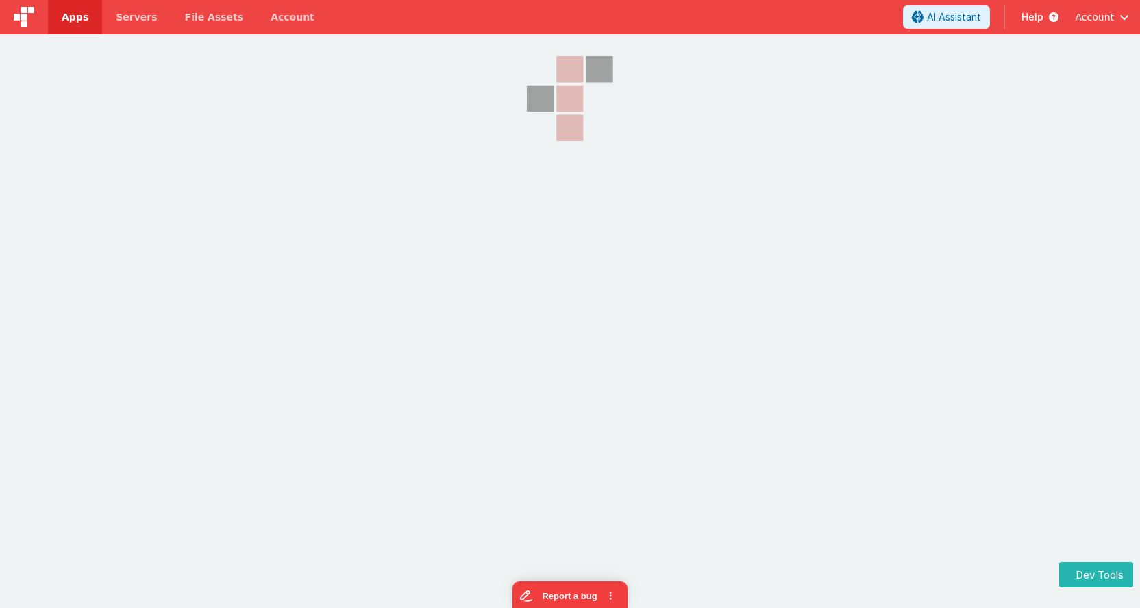 The image size is (1140, 608). Describe the element at coordinates (1032, 17) in the screenshot. I see `span: Help` at that location.